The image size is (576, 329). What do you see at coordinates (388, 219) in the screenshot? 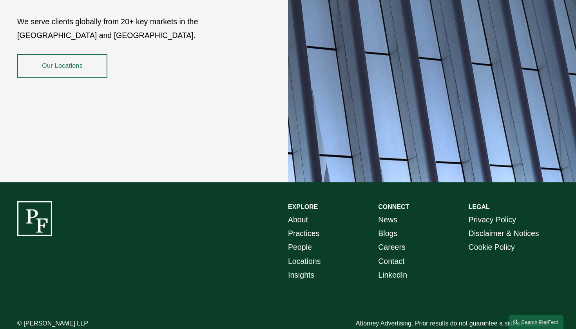
I see `a: News` at bounding box center [388, 219].